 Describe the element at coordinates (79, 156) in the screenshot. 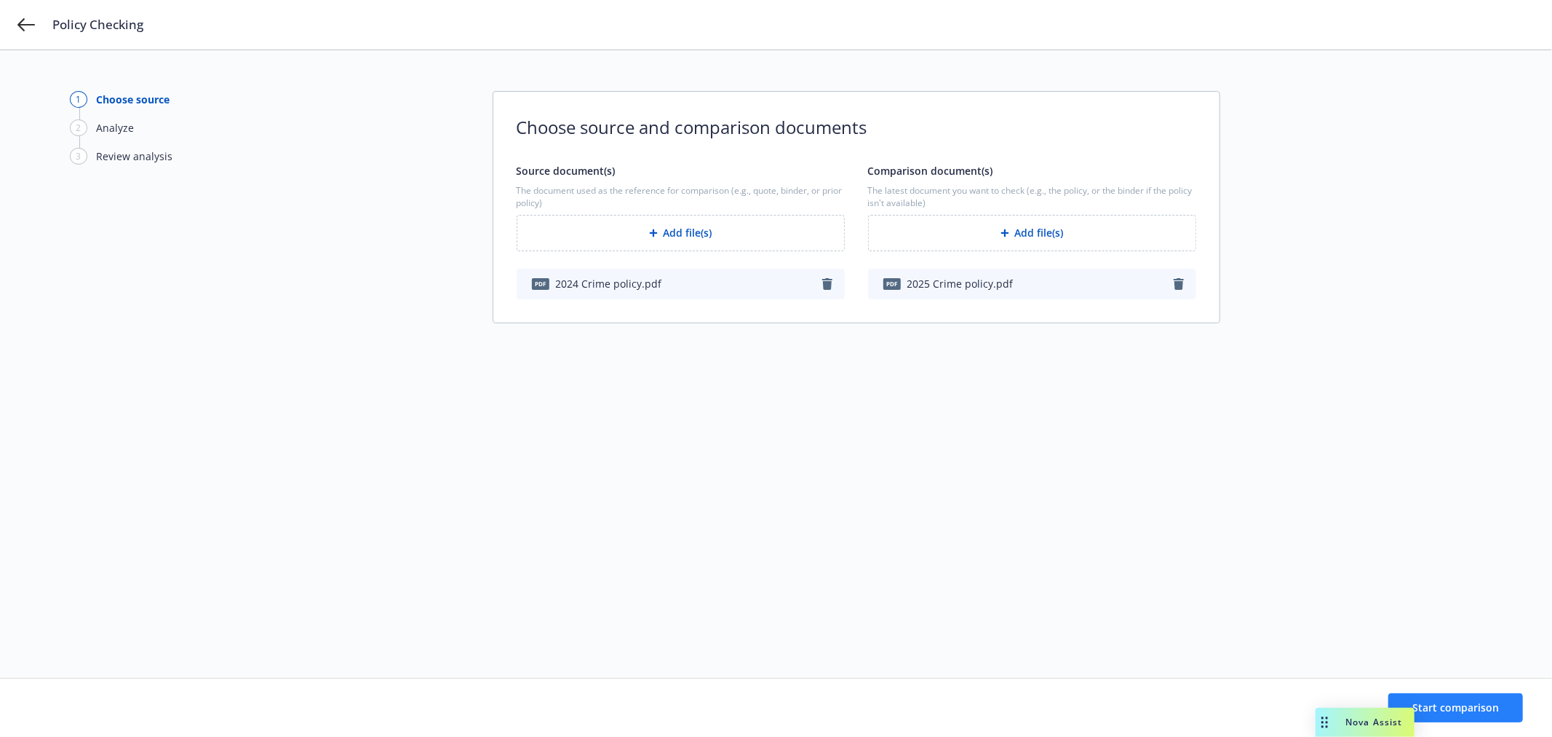

I see `div: 3` at that location.